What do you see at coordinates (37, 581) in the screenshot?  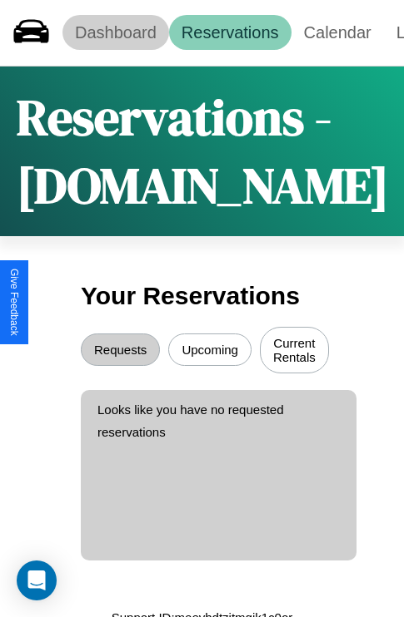 I see `div: Open Intercom Messenger` at bounding box center [37, 581].